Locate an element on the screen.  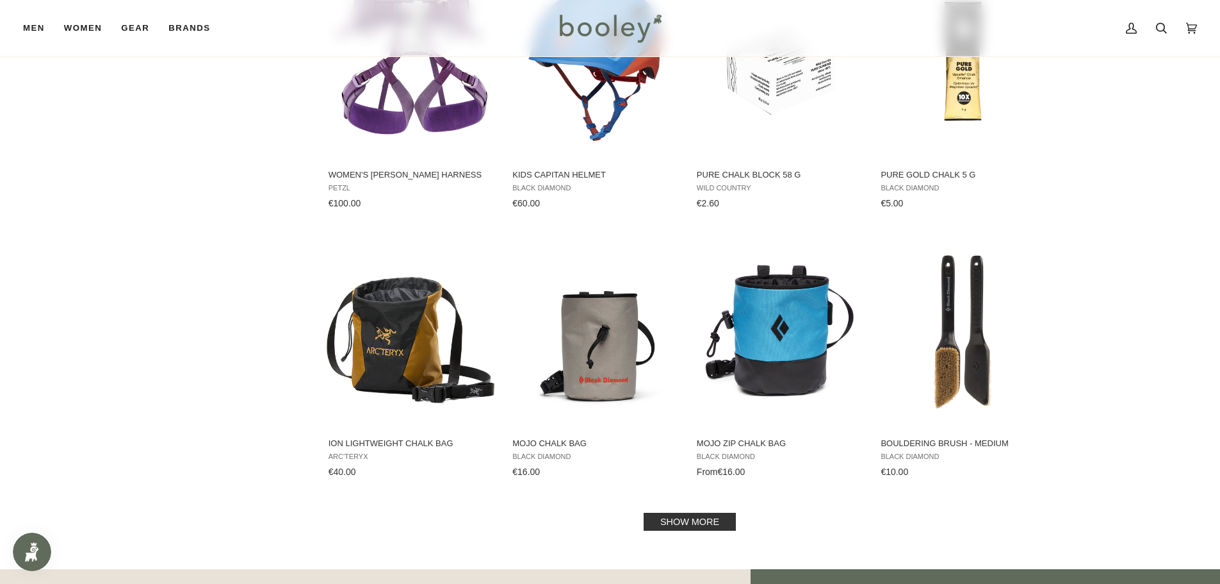
a: Bouldering Brush - Medium is located at coordinates (964, 359).